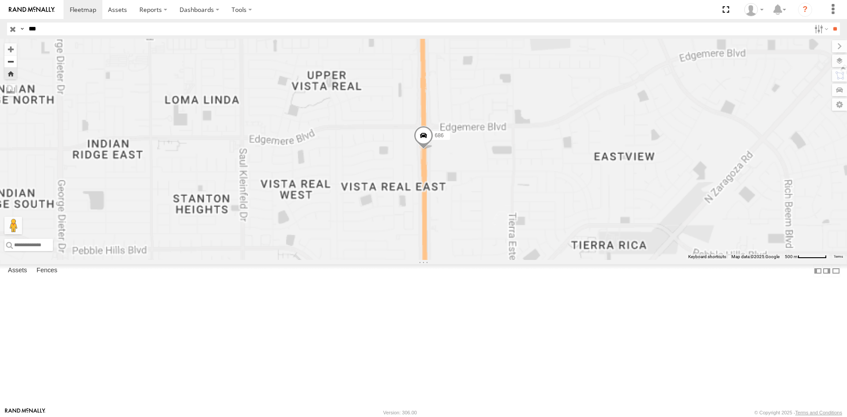 Image resolution: width=847 pixels, height=417 pixels. Describe the element at coordinates (11, 73) in the screenshot. I see `button: Zoom Home` at that location.